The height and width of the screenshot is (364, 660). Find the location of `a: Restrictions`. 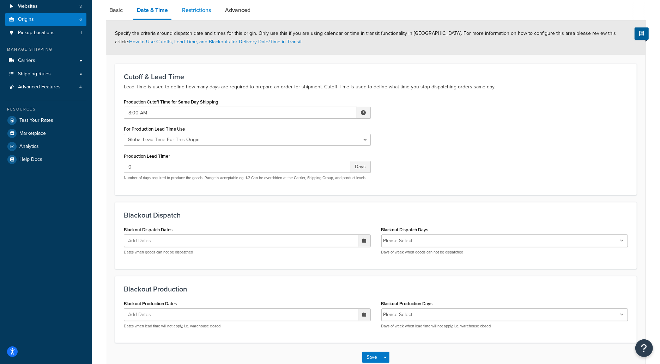

a: Restrictions is located at coordinates (196, 10).